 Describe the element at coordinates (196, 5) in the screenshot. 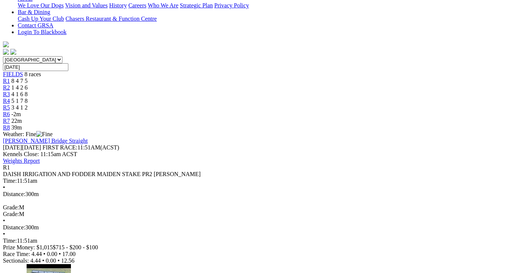

I see `a: Strategic Plan` at that location.